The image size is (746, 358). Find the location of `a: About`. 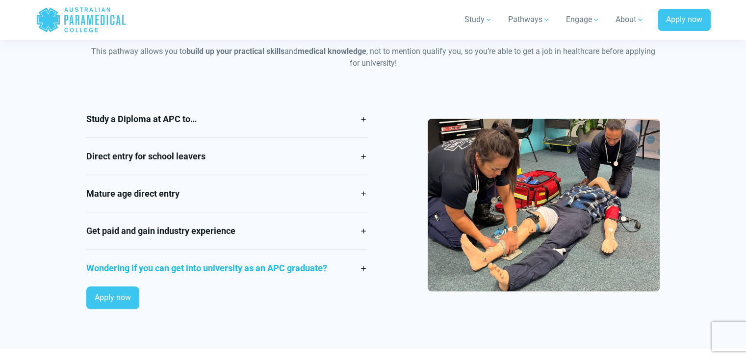

a: About is located at coordinates (629, 20).